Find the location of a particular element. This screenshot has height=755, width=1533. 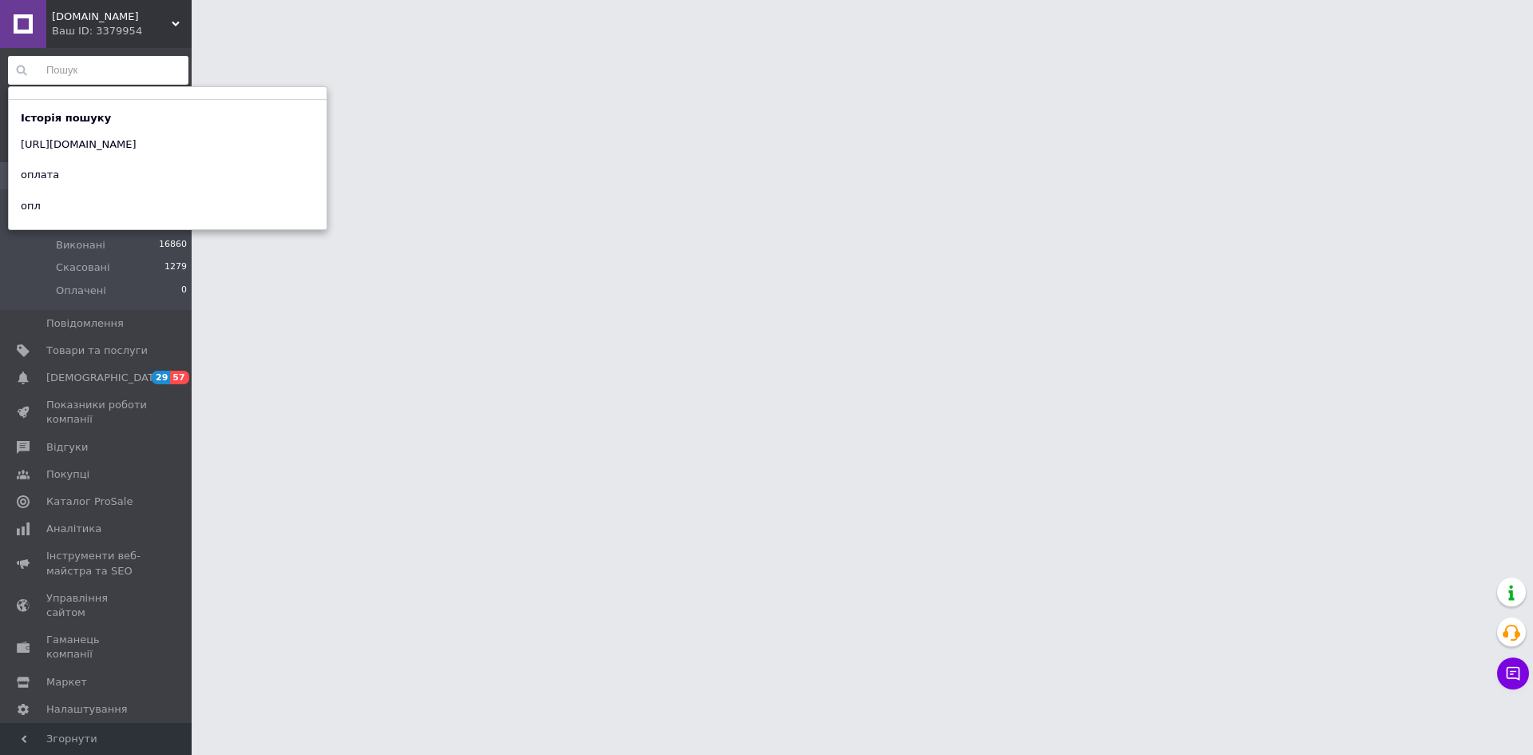

span: Інструменти веб-майстра та SEO is located at coordinates (97, 563).